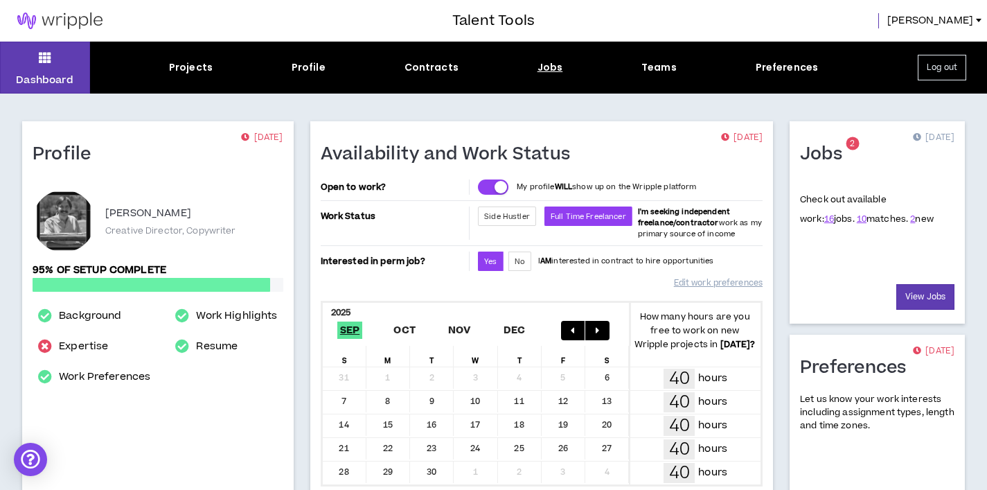  I want to click on div: Preferences, so click(787, 67).